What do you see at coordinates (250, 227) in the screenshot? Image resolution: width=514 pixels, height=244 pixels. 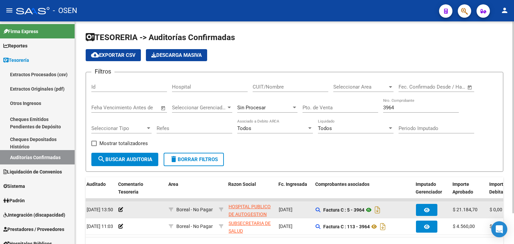 I see `span: SUBSECRETARIA DE SALUD` at bounding box center [250, 227].